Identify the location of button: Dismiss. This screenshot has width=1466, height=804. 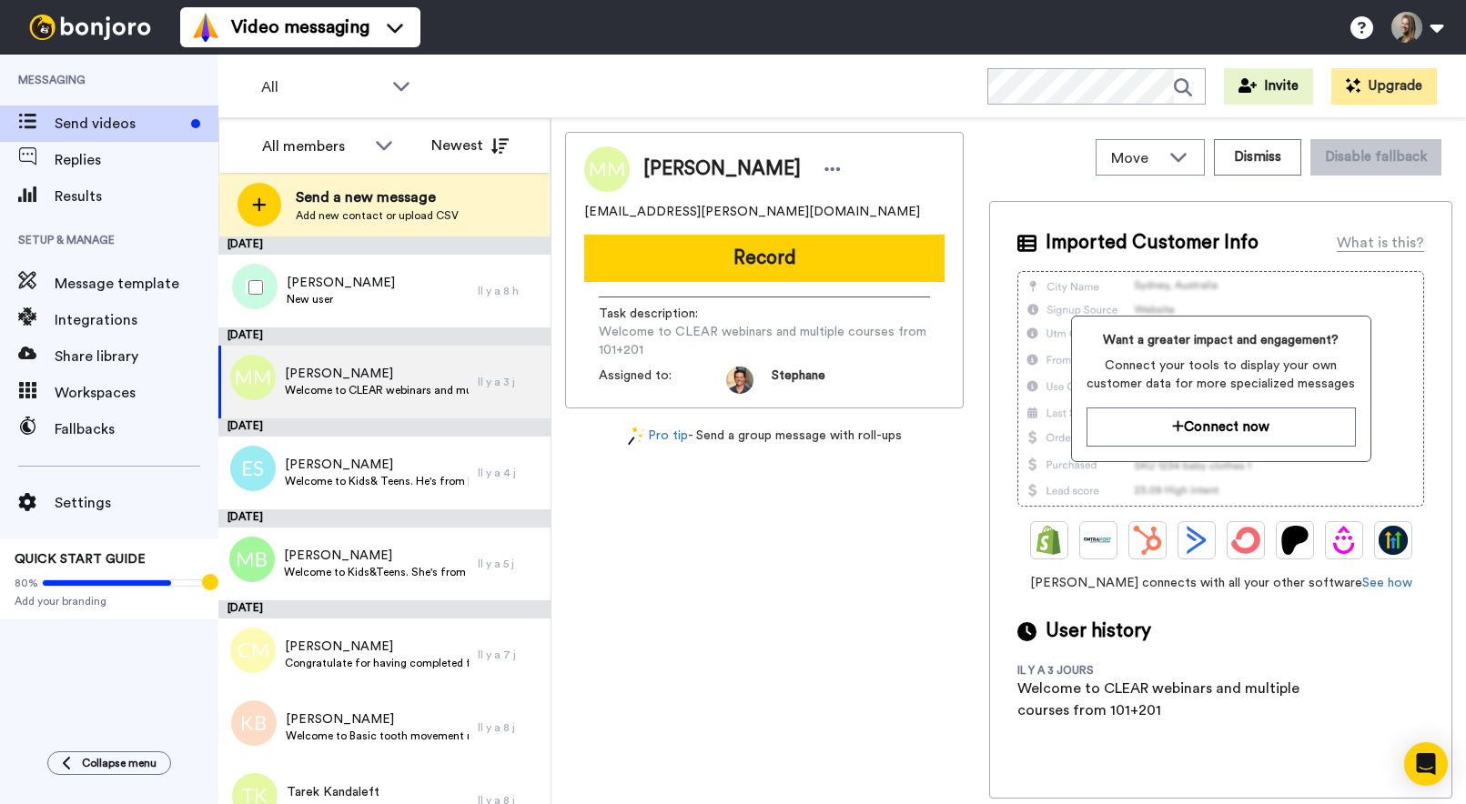
(1257, 157).